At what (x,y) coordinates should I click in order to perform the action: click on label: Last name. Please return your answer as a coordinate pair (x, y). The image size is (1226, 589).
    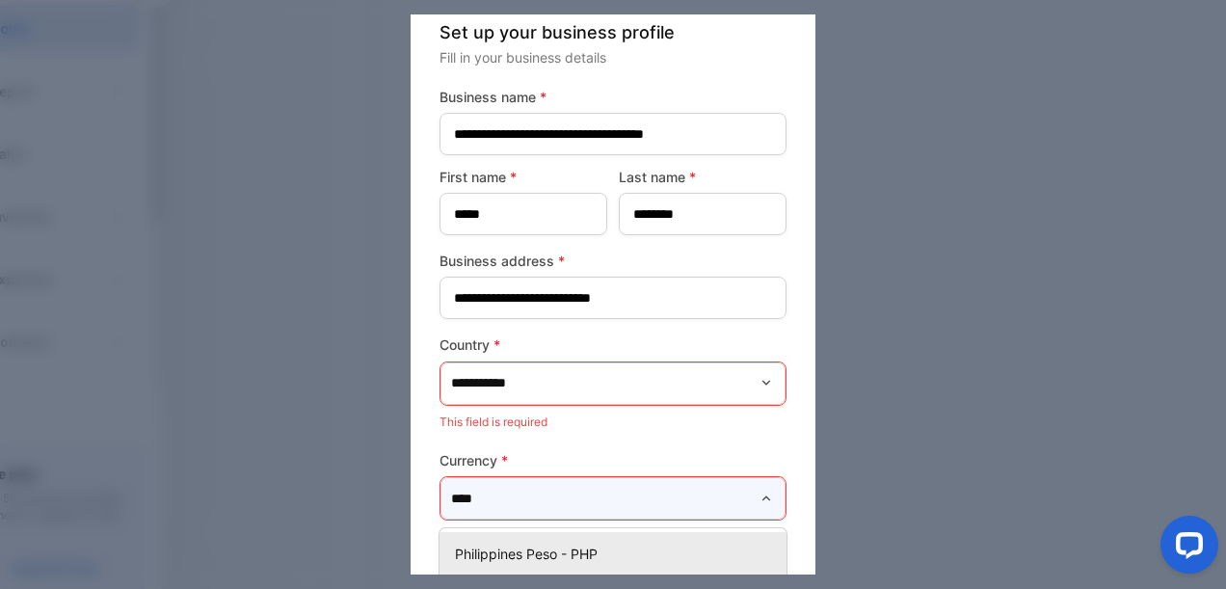
    Looking at the image, I should click on (702, 176).